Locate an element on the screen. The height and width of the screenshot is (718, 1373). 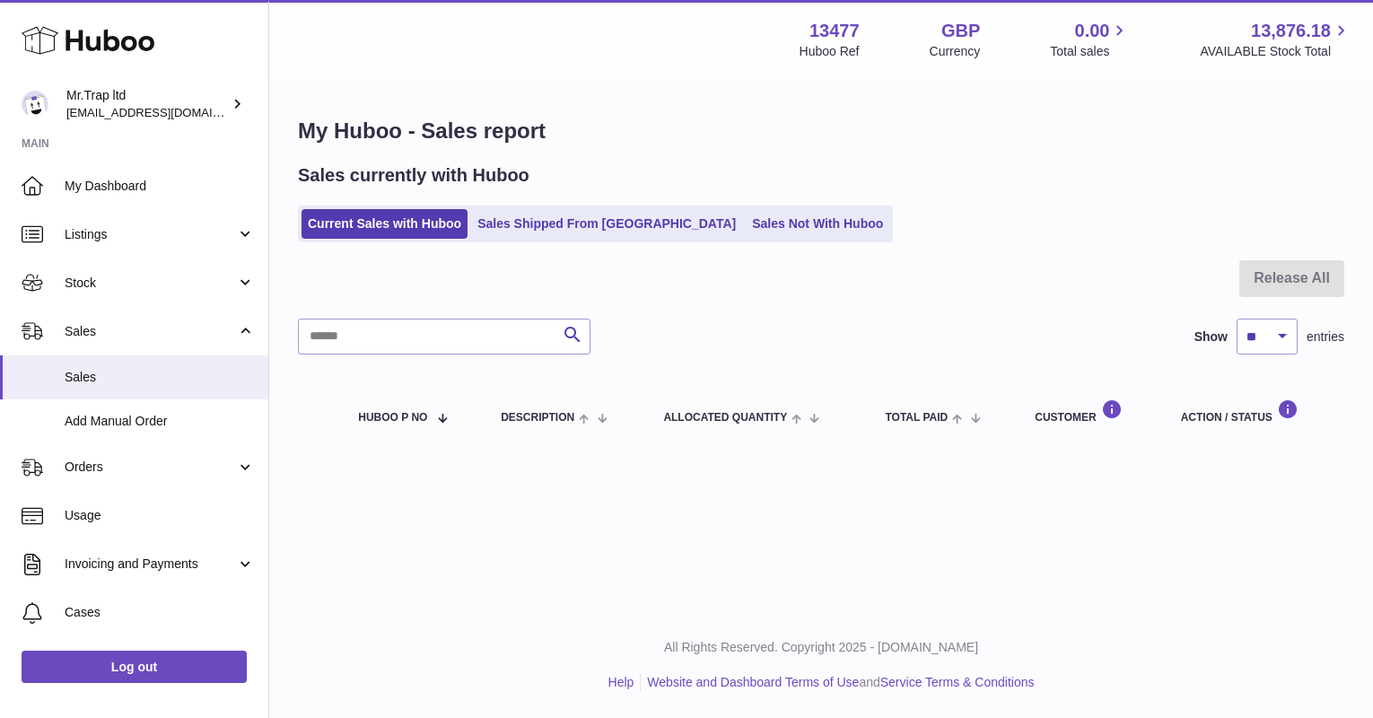
span: 13,876.18 is located at coordinates (1291, 31).